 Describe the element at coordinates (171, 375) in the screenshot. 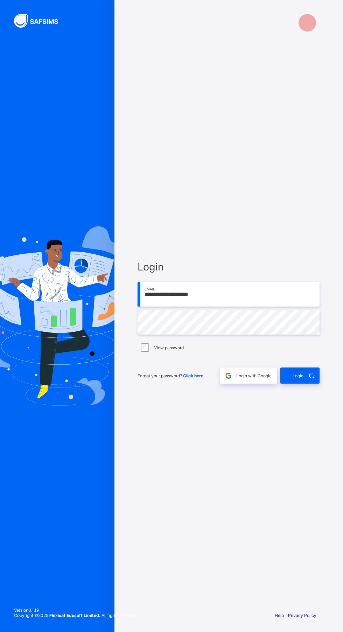

I see `span: Forgot your password?` at that location.